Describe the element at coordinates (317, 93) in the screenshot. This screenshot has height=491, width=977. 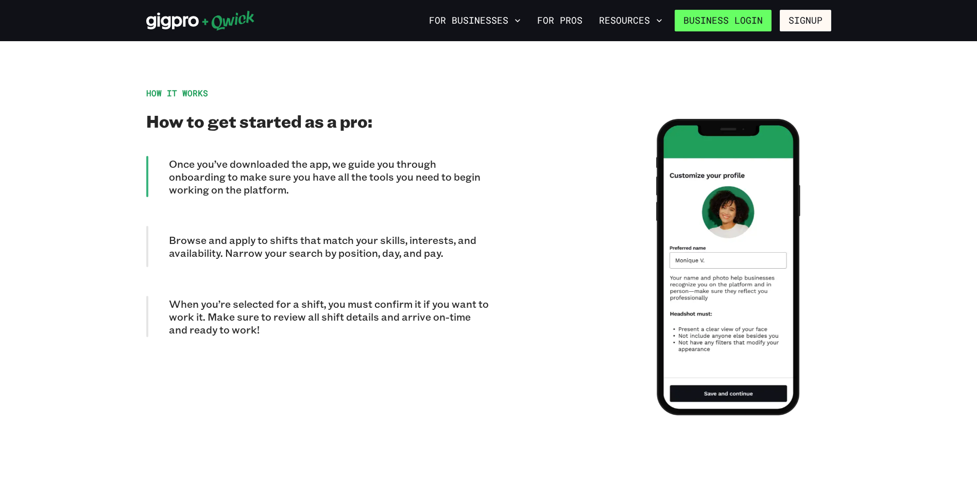
I see `div: HOW IT WORKS` at that location.